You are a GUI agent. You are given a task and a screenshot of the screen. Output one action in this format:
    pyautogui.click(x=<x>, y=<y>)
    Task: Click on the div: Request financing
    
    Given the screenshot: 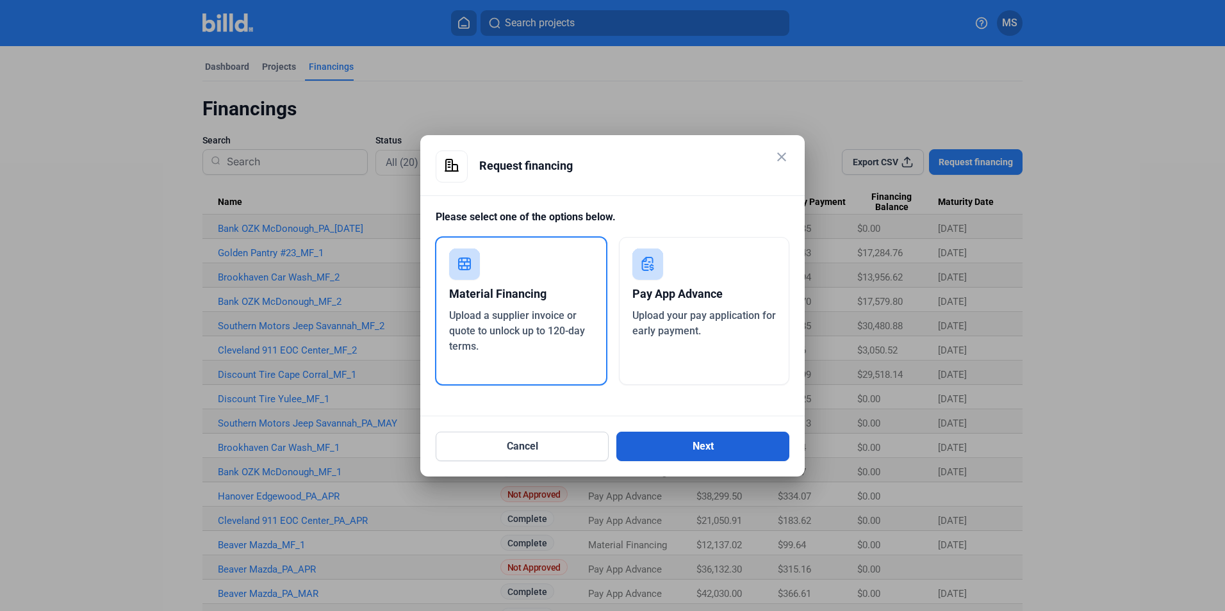 What is the action you would take?
    pyautogui.click(x=634, y=166)
    